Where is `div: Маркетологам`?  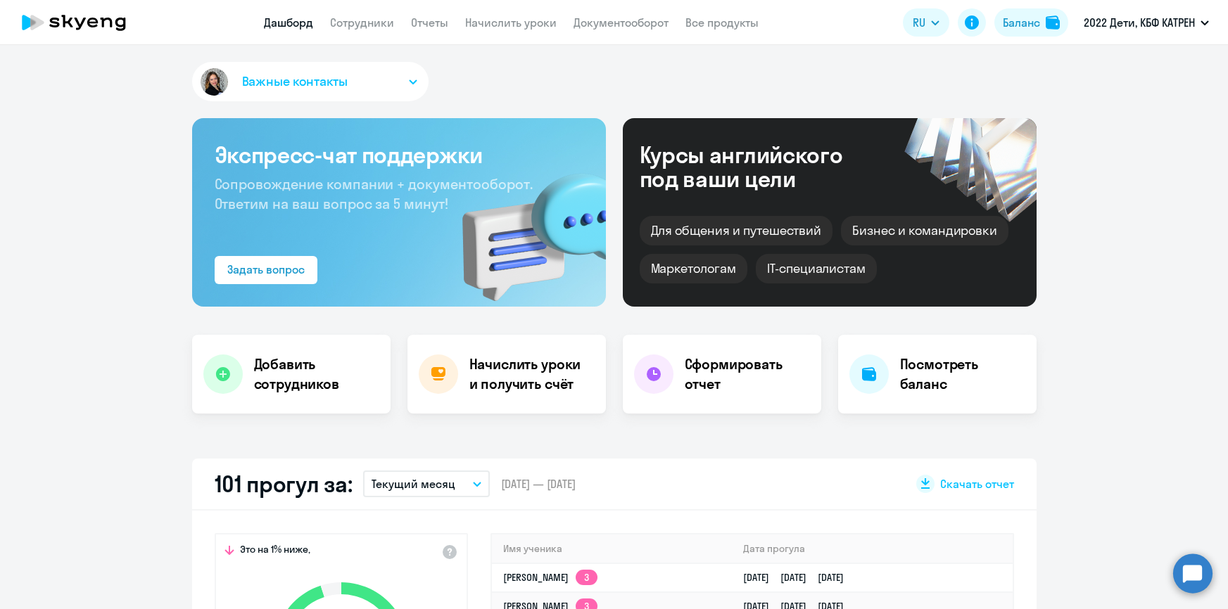 div: Маркетологам is located at coordinates (693, 269).